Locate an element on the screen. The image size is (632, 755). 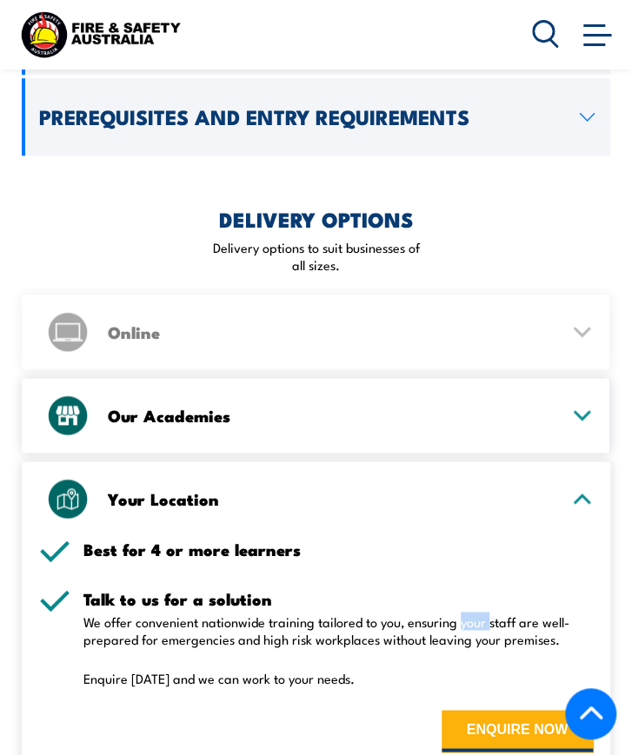
h3: Our Academies is located at coordinates (333, 416).